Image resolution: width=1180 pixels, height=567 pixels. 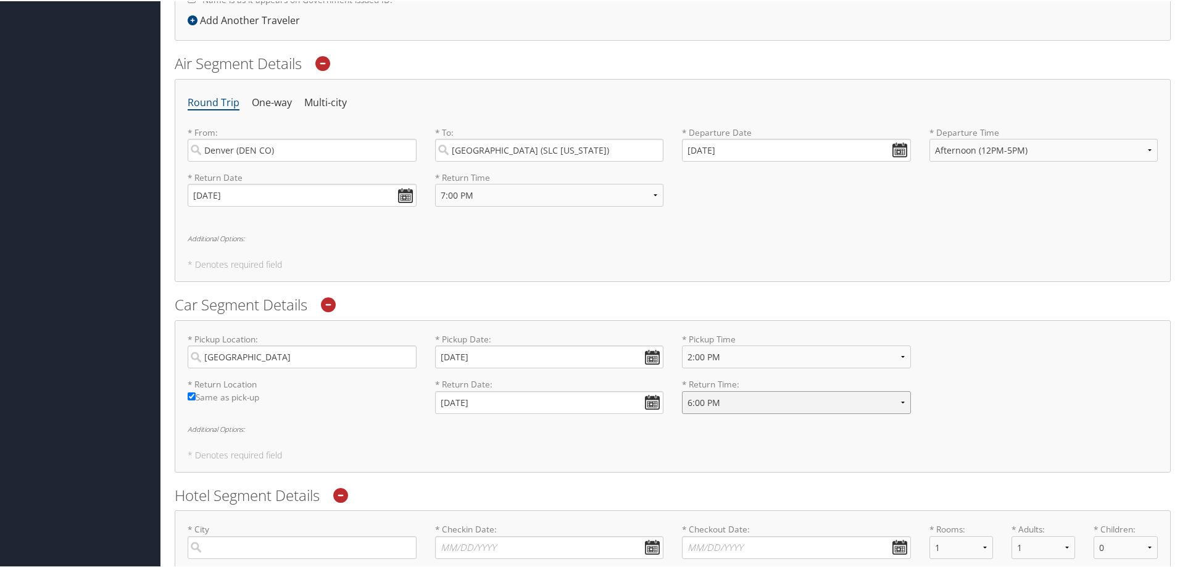 I want to click on h2: Car Segment Details, so click(x=673, y=304).